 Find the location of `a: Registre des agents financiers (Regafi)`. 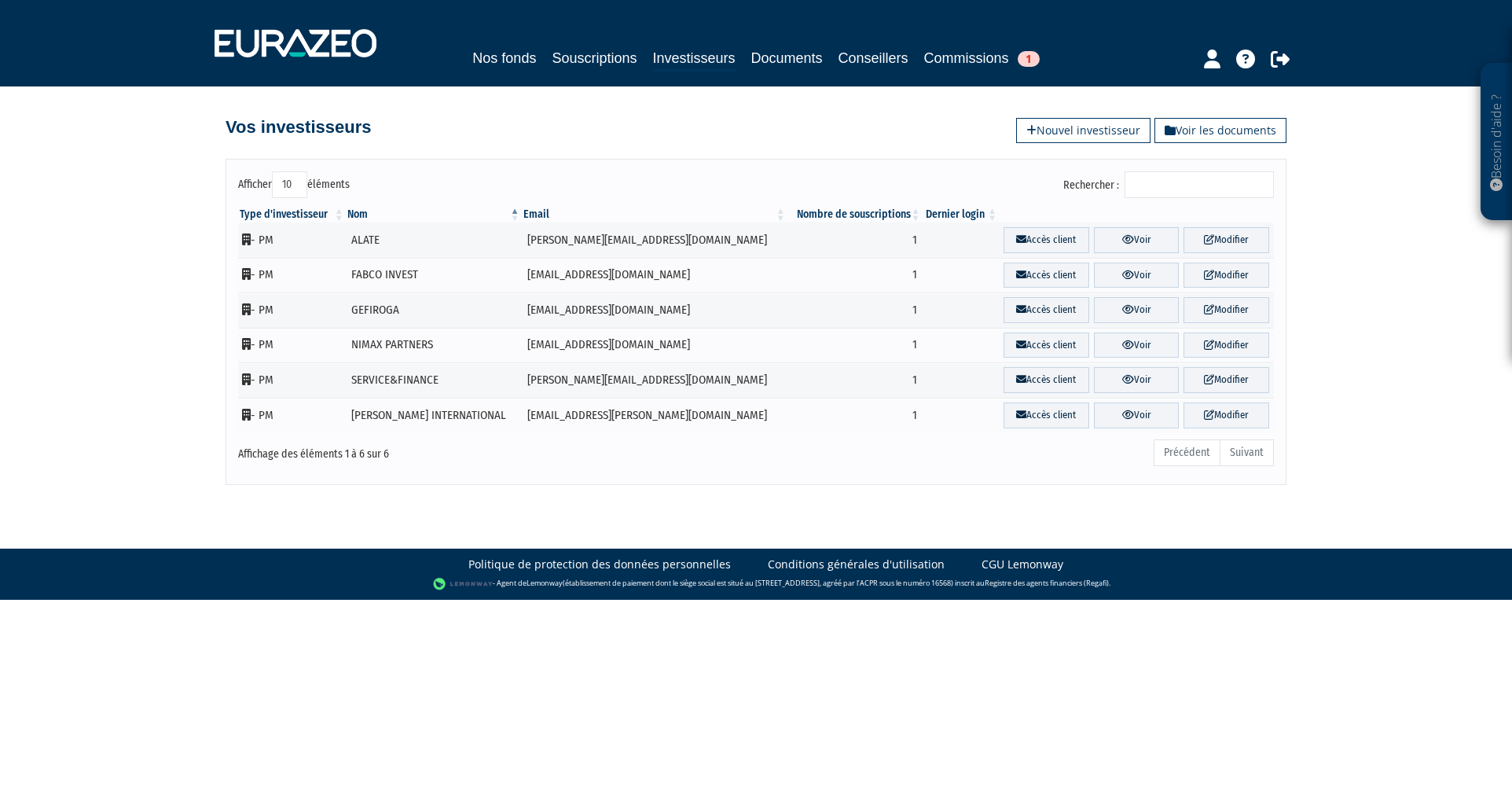

a: Registre des agents financiers (Regafi) is located at coordinates (1046, 582).